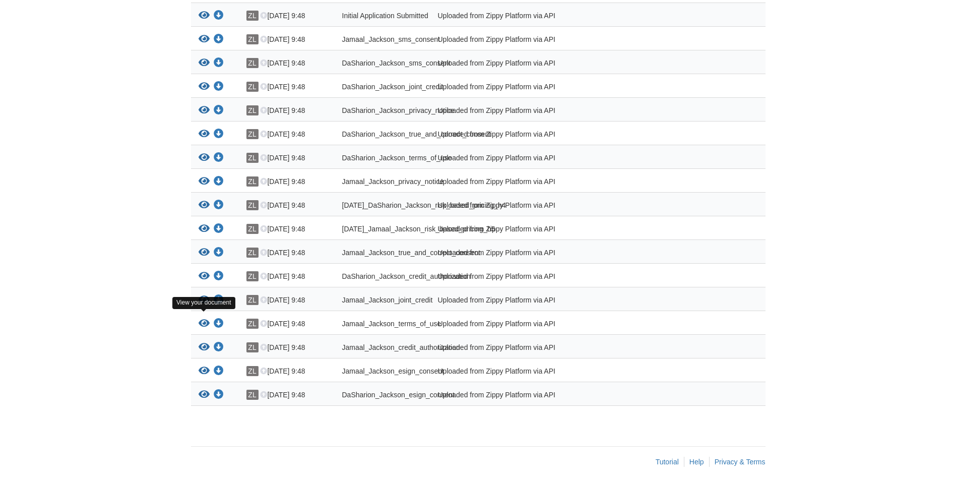  What do you see at coordinates (411, 253) in the screenshot?
I see `span: Jamaal_Jackson_true_and_correct_consent` at bounding box center [411, 253].